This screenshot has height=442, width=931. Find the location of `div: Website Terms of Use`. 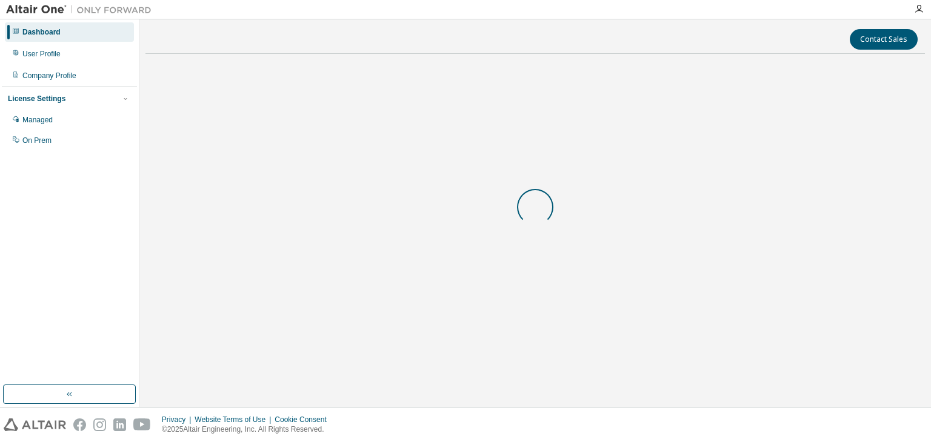

div: Website Terms of Use is located at coordinates (235, 420).